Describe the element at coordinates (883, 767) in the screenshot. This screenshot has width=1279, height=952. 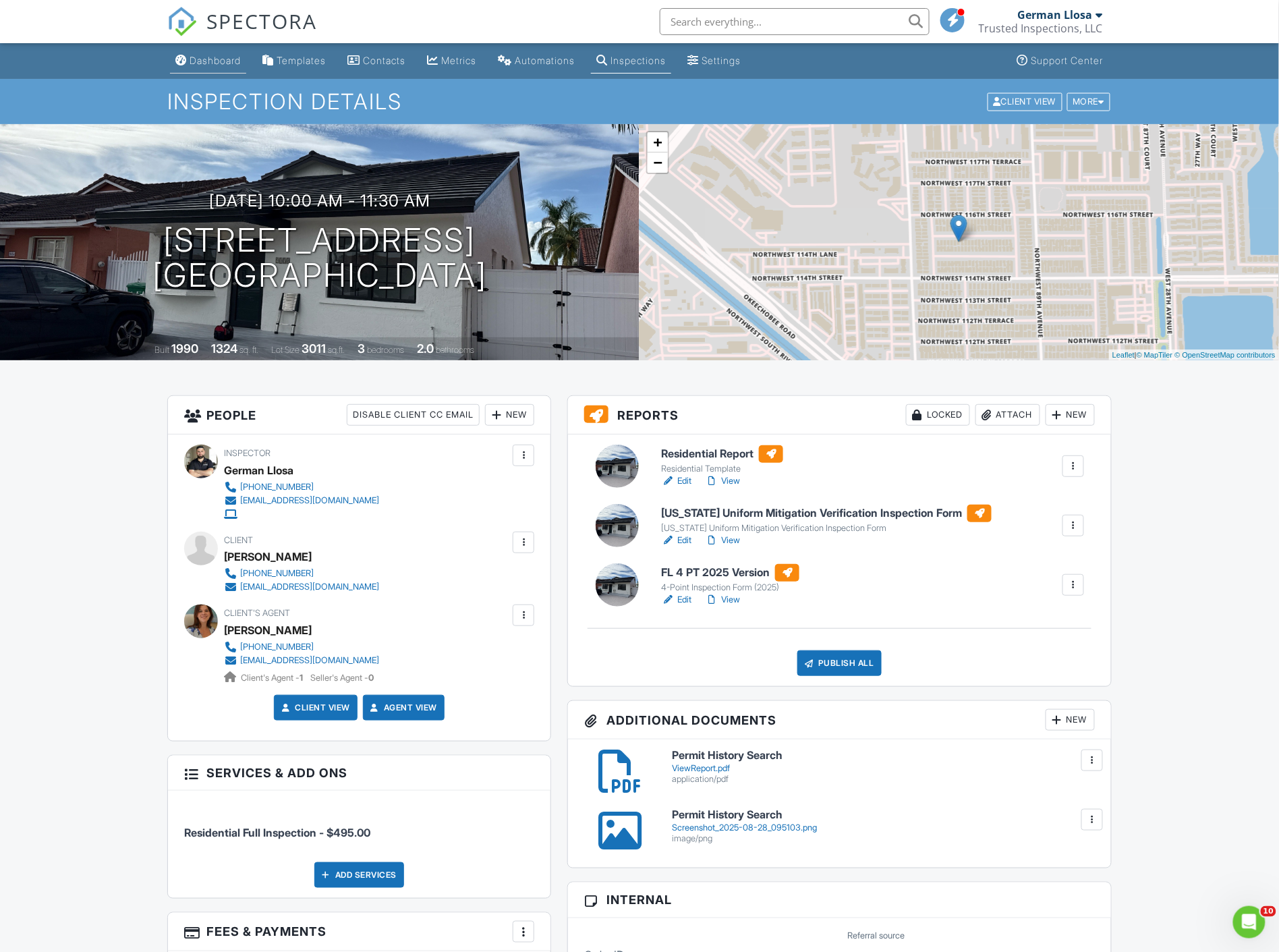
I see `a: Permit History Search ViewReport.pdf application/pdf` at that location.